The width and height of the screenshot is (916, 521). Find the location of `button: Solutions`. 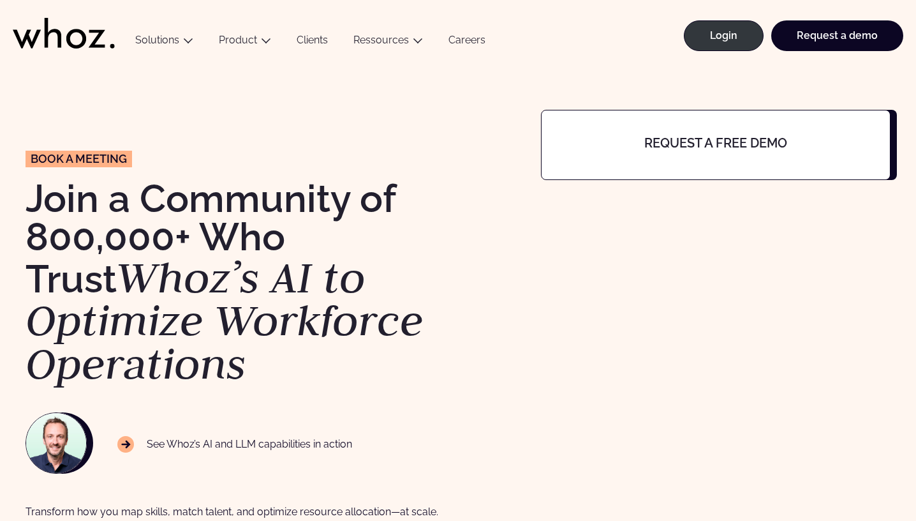

button: Solutions is located at coordinates (164, 42).